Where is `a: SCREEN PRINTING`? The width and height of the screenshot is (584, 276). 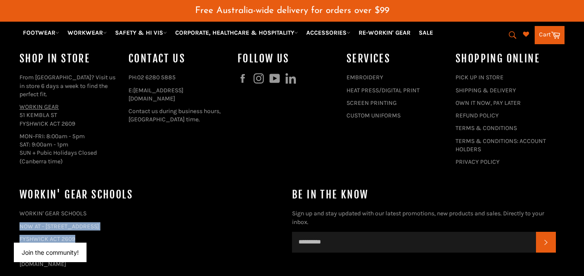
a: SCREEN PRINTING is located at coordinates (372, 103).